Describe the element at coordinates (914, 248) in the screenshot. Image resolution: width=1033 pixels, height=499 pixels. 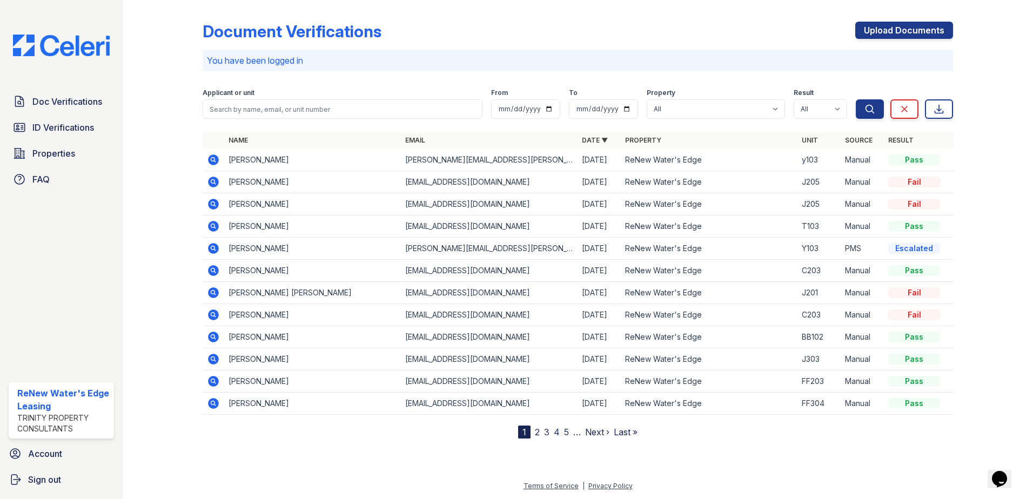
I see `div: Escalated` at that location.